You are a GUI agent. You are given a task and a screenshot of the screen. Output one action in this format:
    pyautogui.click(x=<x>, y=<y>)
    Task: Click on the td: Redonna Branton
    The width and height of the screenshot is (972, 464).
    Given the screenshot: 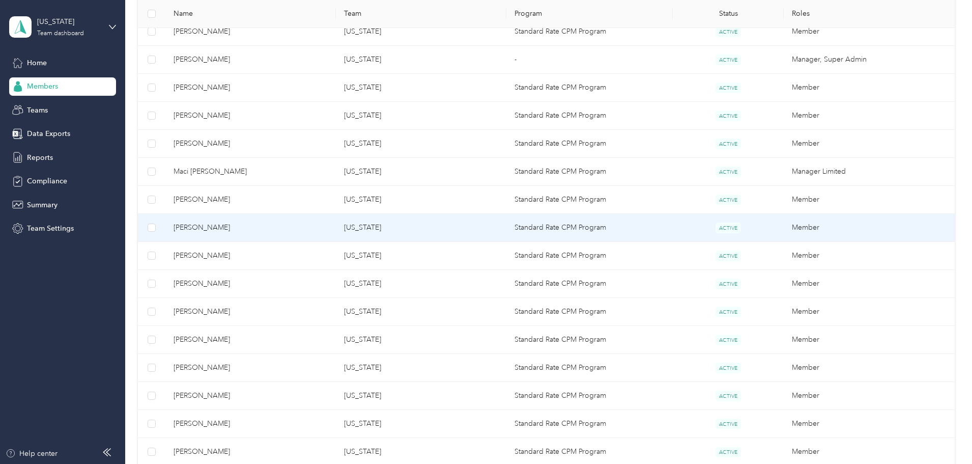 What is the action you would take?
    pyautogui.click(x=250, y=88)
    